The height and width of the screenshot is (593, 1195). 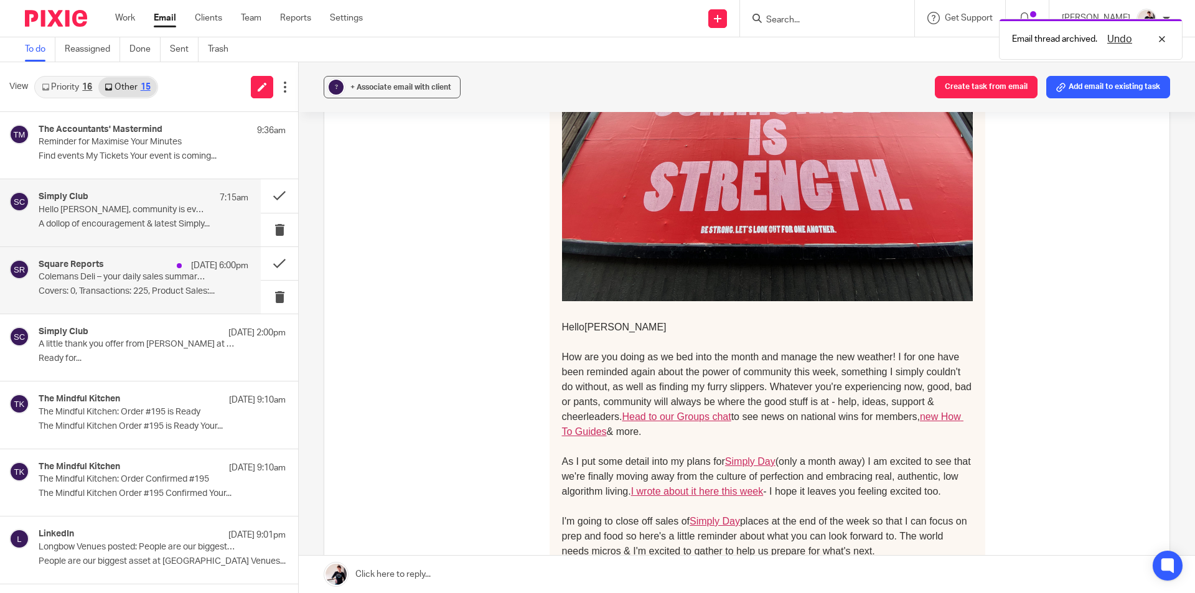 What do you see at coordinates (236, 17) in the screenshot?
I see `strong: Can't see this message?` at bounding box center [236, 17].